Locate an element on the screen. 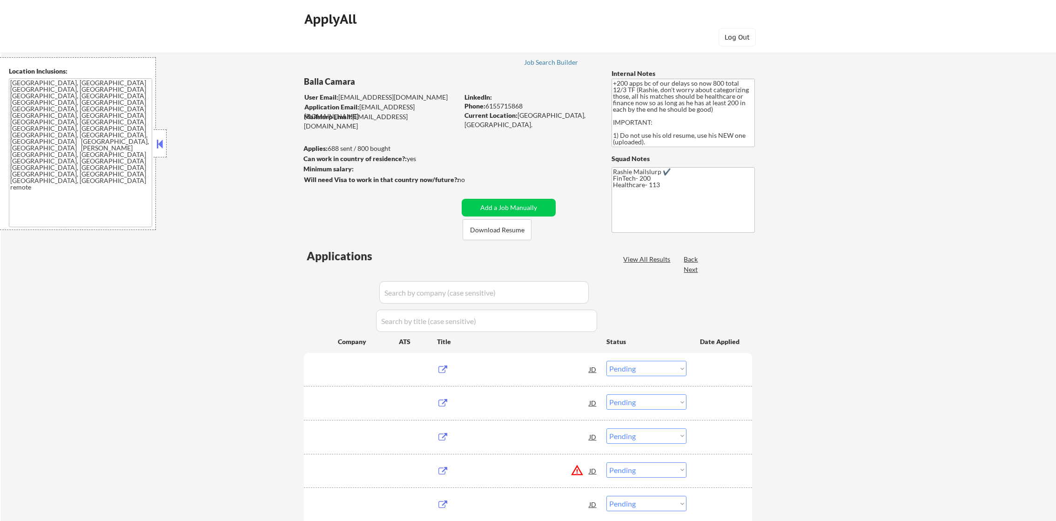 The width and height of the screenshot is (1056, 521). strong: Current Location: is located at coordinates (491, 115).